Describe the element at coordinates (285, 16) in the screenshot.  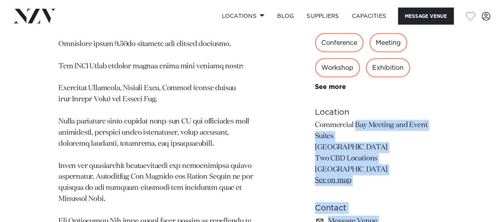
I see `a: BLOG` at that location.